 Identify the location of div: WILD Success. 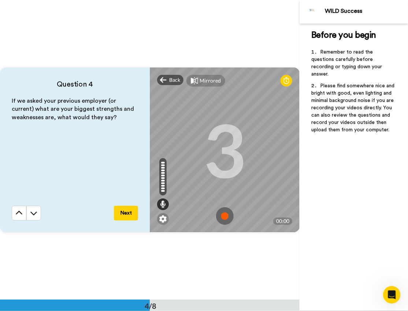
(366, 11).